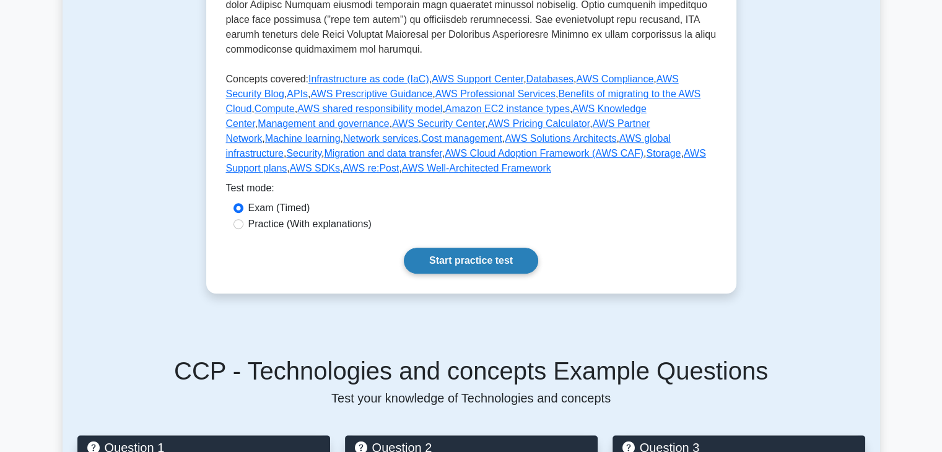 The width and height of the screenshot is (942, 452). What do you see at coordinates (476, 168) in the screenshot?
I see `a: AWS Well-Architected Framework` at bounding box center [476, 168].